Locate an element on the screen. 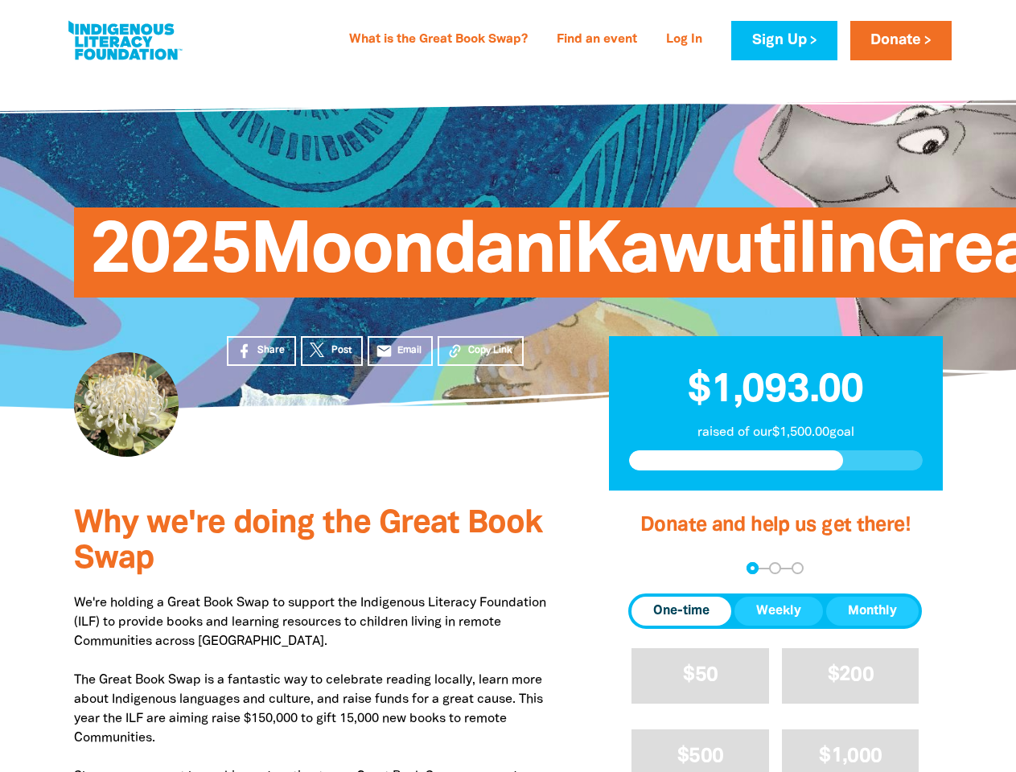  span: $50 is located at coordinates (700, 675).